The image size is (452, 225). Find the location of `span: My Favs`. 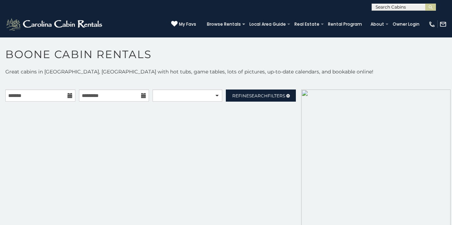

span: My Favs is located at coordinates (187, 24).